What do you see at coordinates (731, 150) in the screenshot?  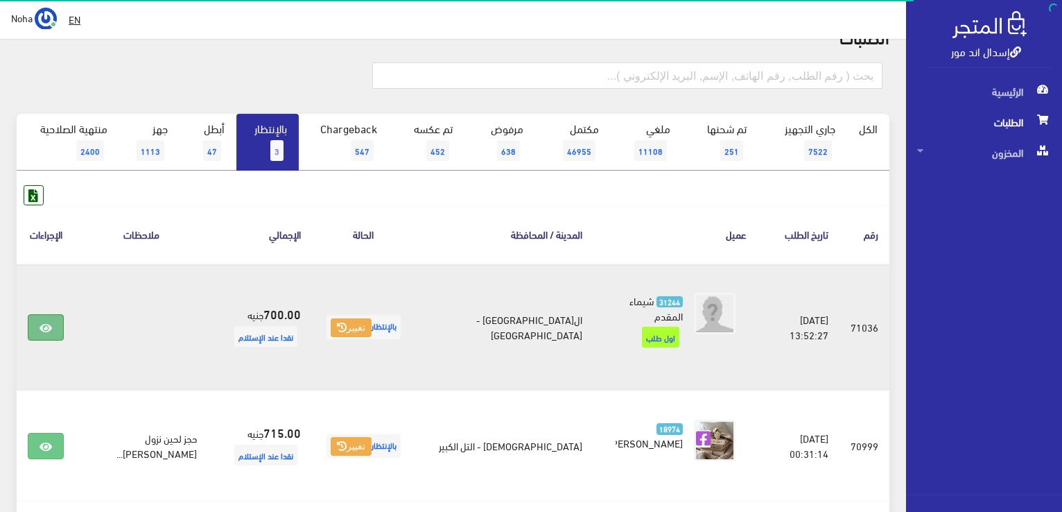 I see `span: 251` at bounding box center [731, 150].